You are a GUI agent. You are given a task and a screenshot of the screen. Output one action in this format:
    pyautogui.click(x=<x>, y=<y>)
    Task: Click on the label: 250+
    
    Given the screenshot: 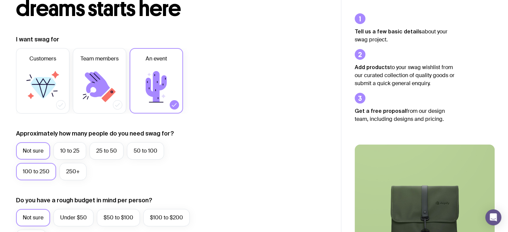 What is the action you would take?
    pyautogui.click(x=73, y=172)
    